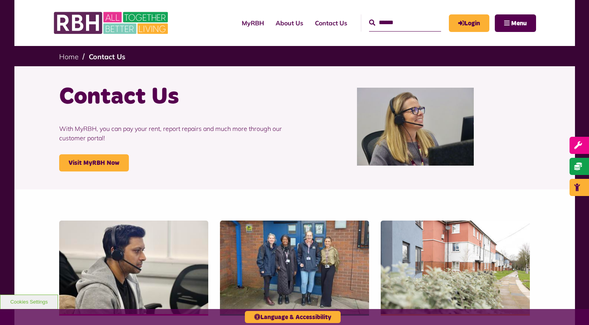  Describe the element at coordinates (289, 23) in the screenshot. I see `a: About Us` at that location.